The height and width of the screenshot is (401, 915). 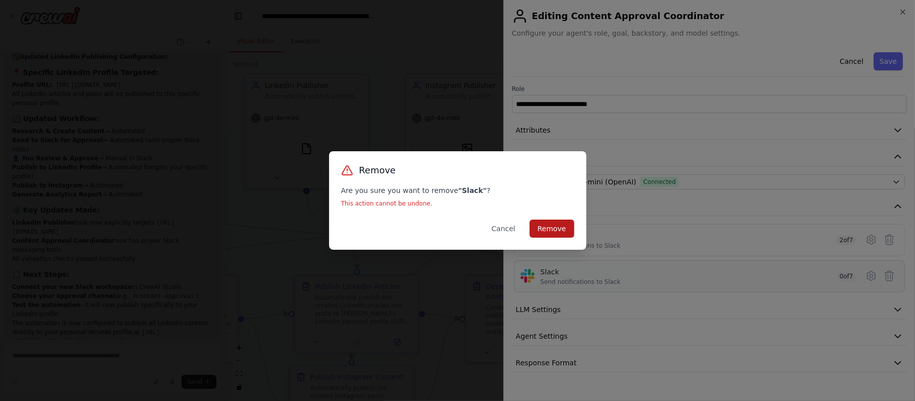 What do you see at coordinates (458, 190) in the screenshot?
I see `p: Are you sure you want to remove ?` at bounding box center [458, 190].